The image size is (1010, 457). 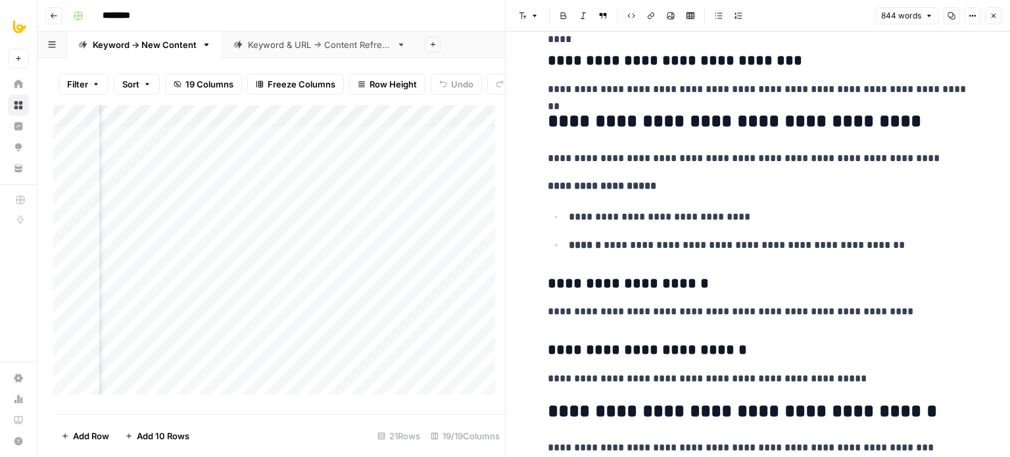 What do you see at coordinates (20, 27) in the screenshot?
I see `img: All About AI Logo` at bounding box center [20, 27].